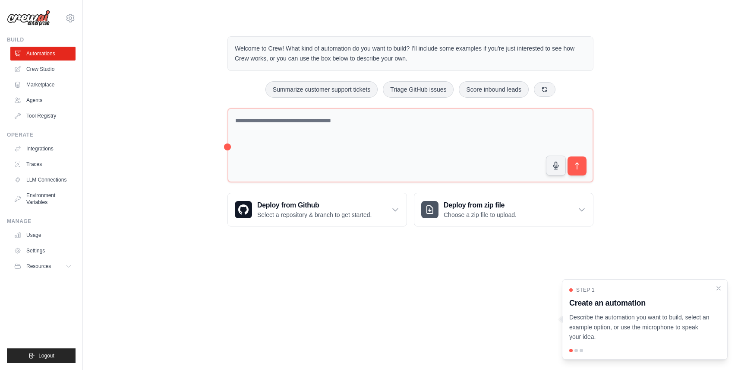  I want to click on h3: Create an automation, so click(640, 303).